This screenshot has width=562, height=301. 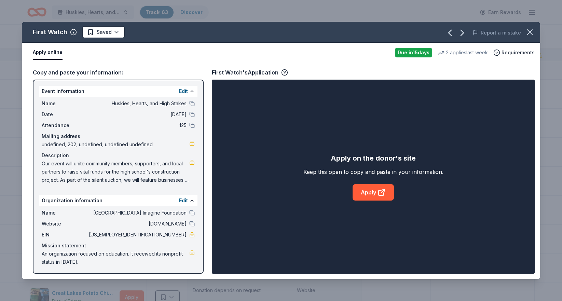 I want to click on button: Report a mistake, so click(x=497, y=33).